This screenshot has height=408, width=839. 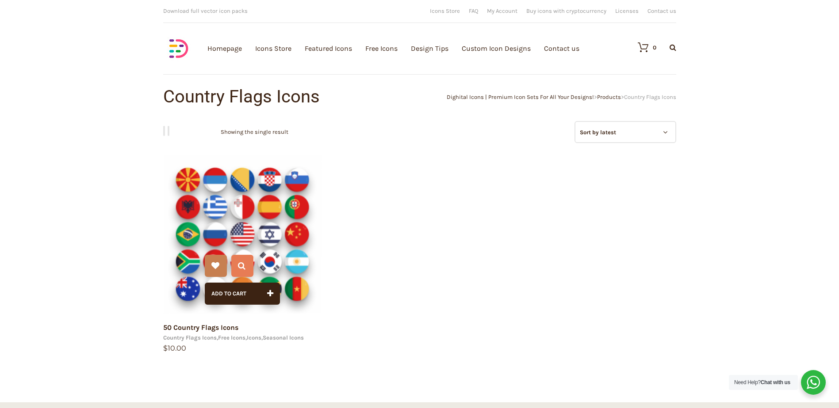 What do you see at coordinates (232, 338) in the screenshot?
I see `a: Free Icons` at bounding box center [232, 338].